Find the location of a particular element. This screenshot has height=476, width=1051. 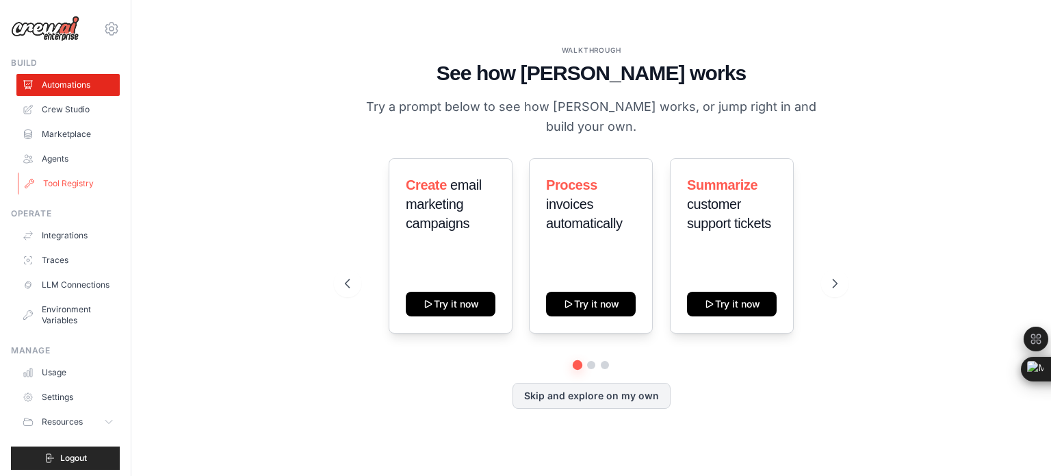

span: customer support tickets is located at coordinates (729, 214).